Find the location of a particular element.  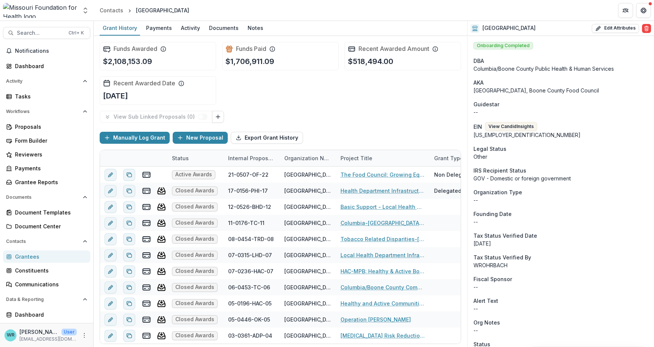

button: Open Workflows is located at coordinates (46, 112).